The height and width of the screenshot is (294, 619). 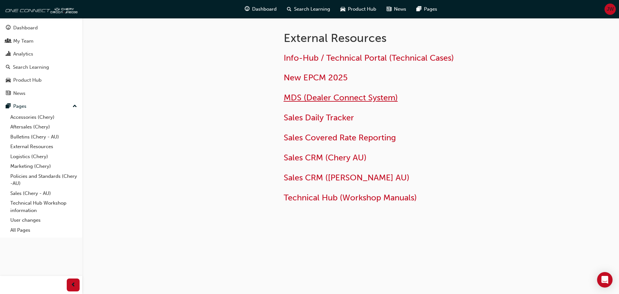 I want to click on a: Policies and Standards (Chery -AU), so click(x=44, y=180).